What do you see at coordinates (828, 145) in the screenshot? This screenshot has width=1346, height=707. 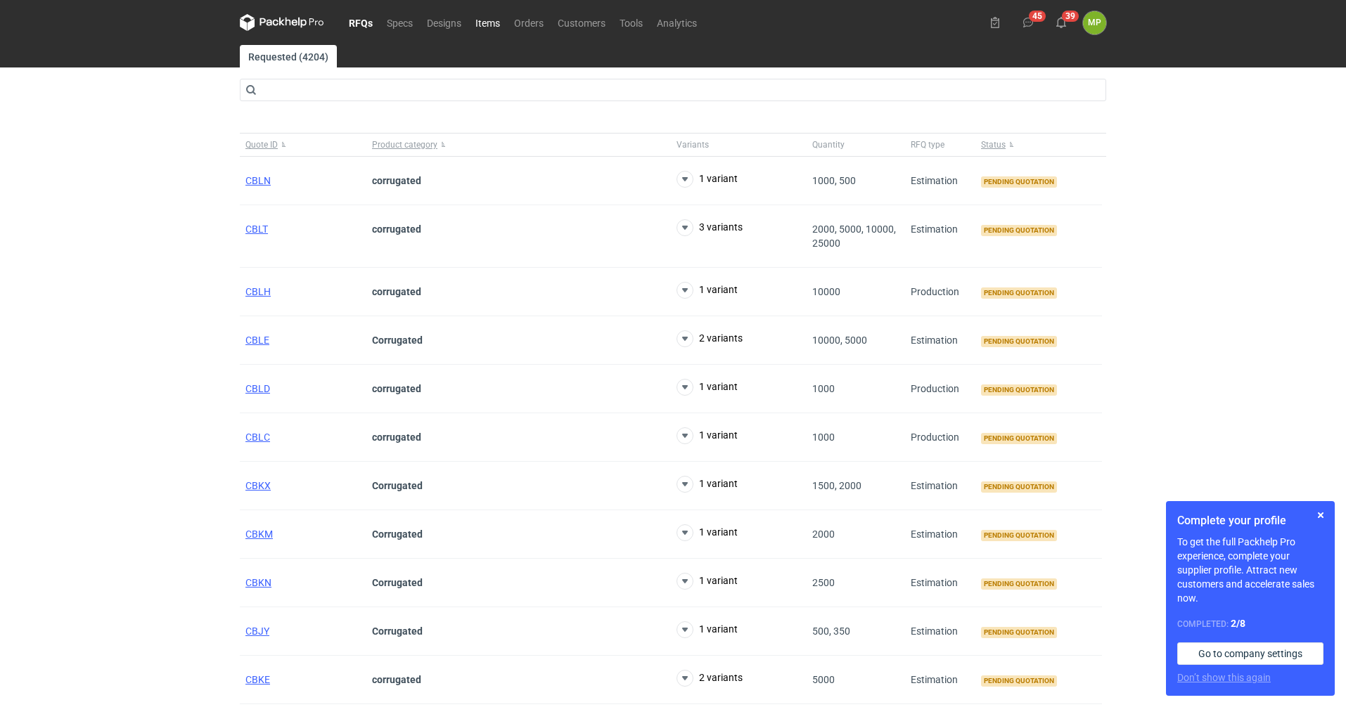 I see `span: Quantity` at bounding box center [828, 145].